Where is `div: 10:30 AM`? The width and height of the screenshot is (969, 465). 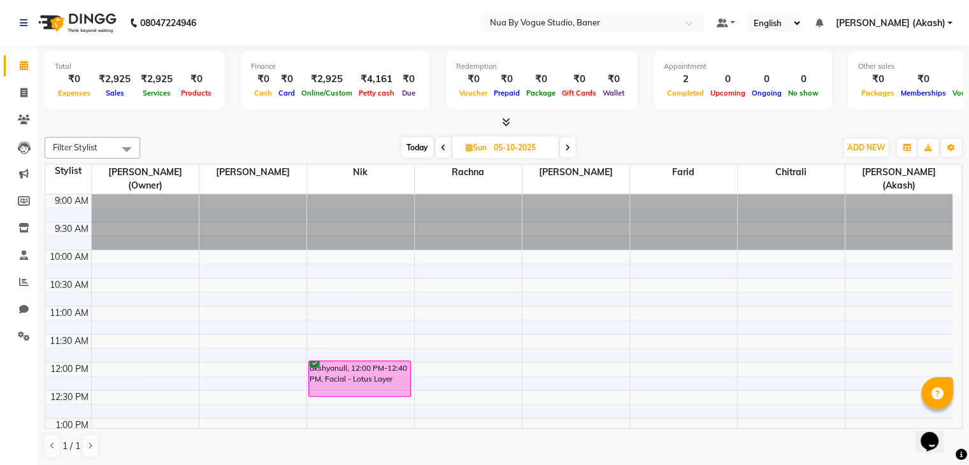 div: 10:30 AM is located at coordinates (69, 285).